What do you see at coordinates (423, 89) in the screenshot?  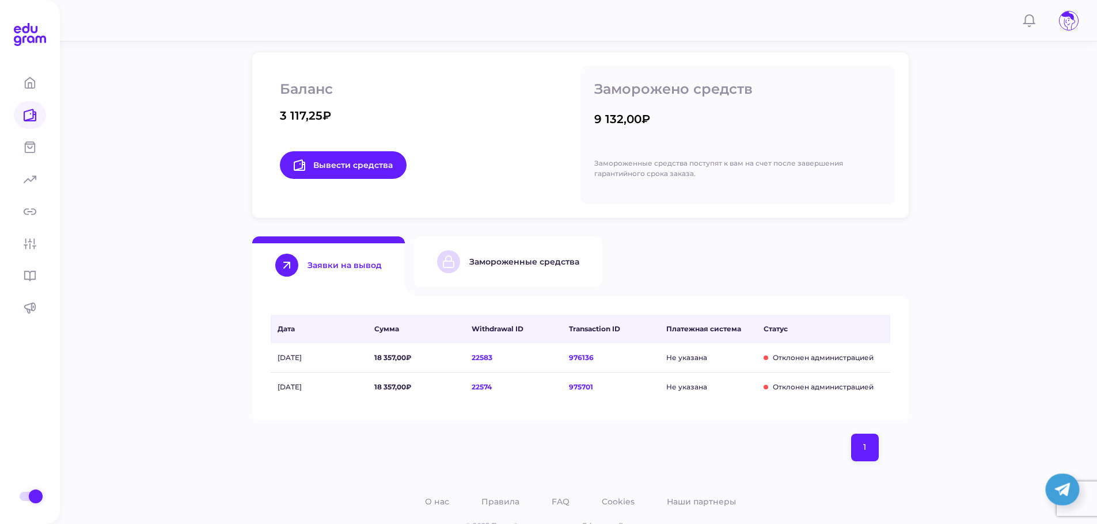 I see `p: Баланс` at bounding box center [423, 89].